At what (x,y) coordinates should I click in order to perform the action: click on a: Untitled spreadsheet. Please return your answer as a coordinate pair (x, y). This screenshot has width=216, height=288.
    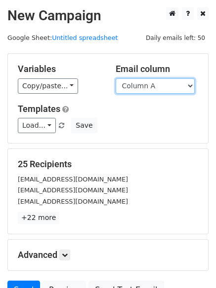
    Looking at the image, I should click on (84, 37).